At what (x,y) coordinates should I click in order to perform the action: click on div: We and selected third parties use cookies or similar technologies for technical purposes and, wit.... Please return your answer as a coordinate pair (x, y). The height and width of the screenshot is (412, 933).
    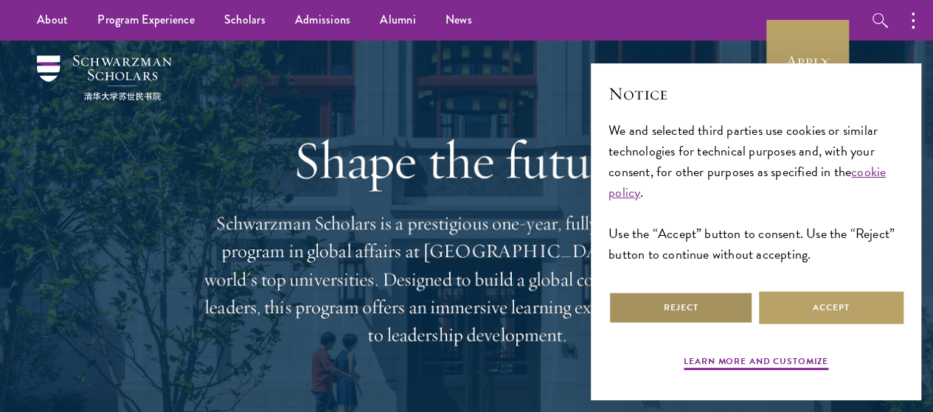
    Looking at the image, I should click on (756, 193).